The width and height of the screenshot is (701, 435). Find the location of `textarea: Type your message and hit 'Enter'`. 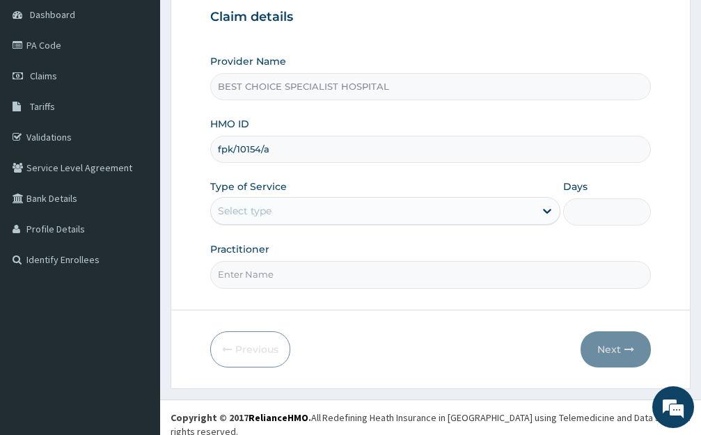

textarea: Type your message and hit 'Enter' is located at coordinates (136, 313).